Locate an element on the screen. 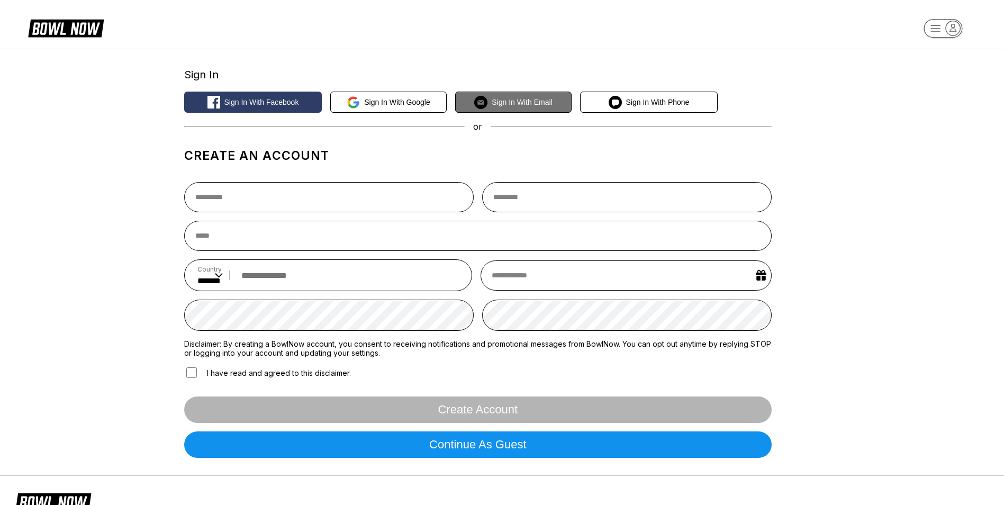 This screenshot has height=505, width=1004. h1: Create an account is located at coordinates (478, 156).